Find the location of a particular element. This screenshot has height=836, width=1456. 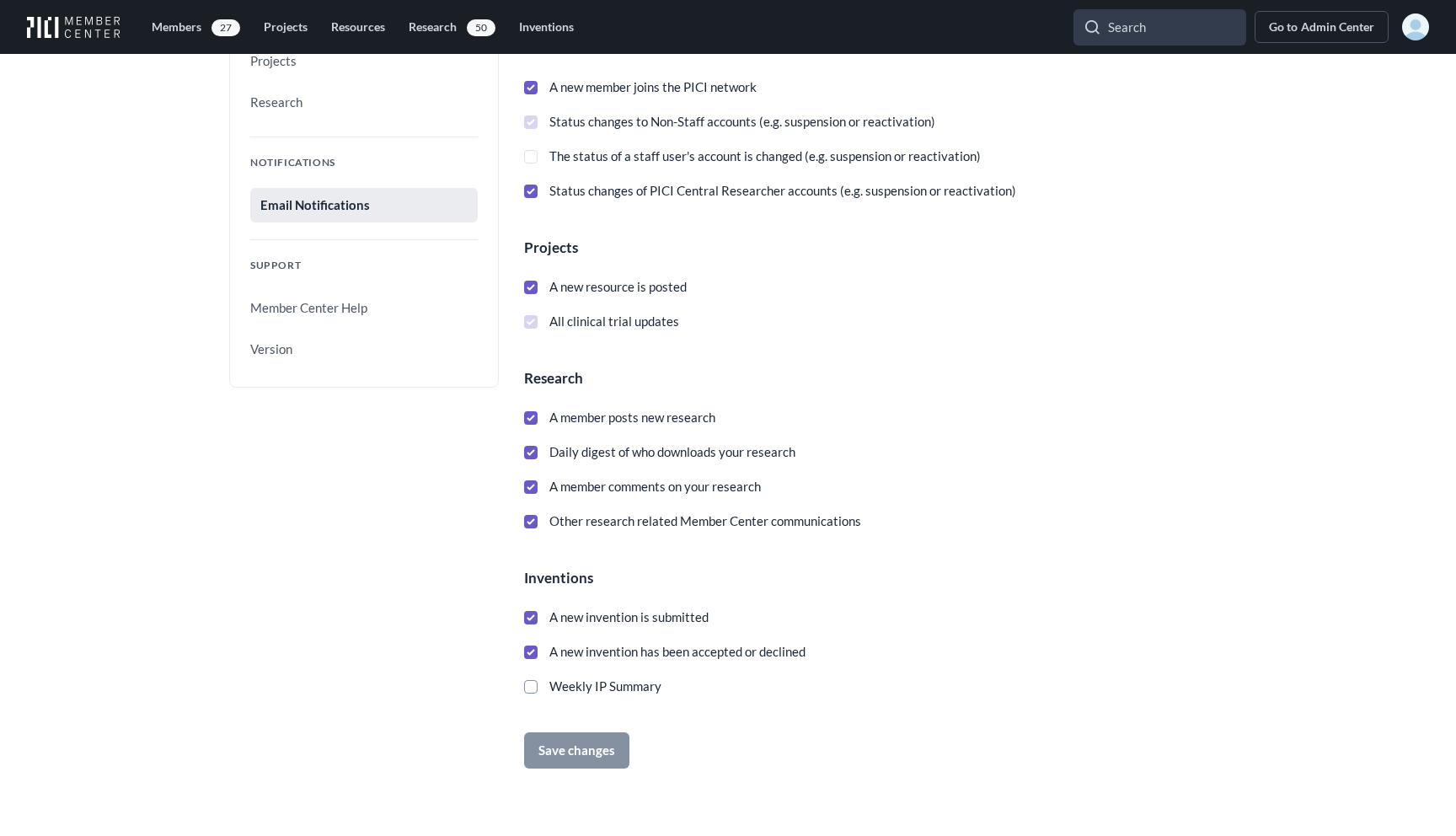

span: A new member joins the PICI network is located at coordinates (647, 87).